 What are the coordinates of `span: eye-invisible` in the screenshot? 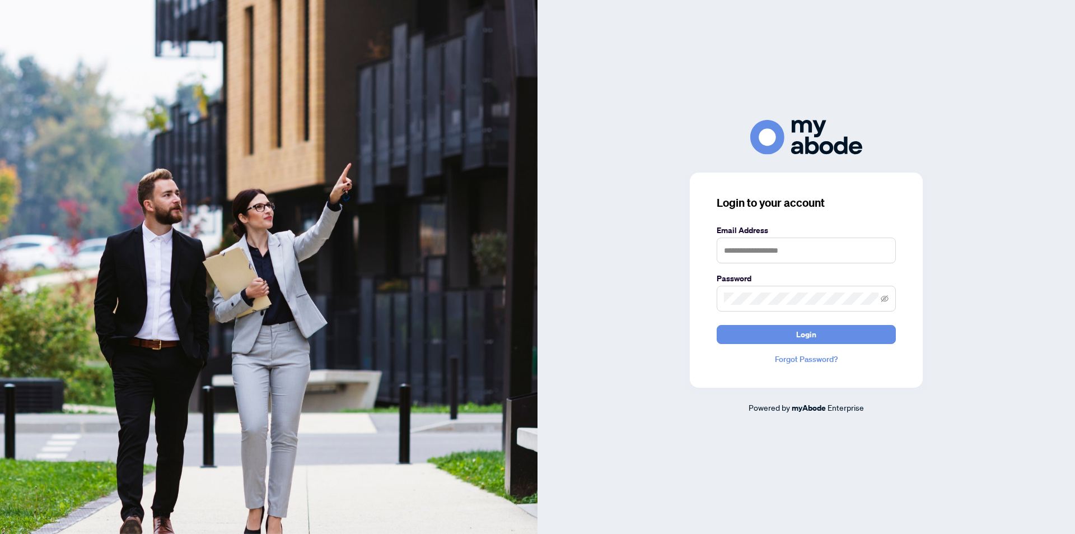 It's located at (885, 298).